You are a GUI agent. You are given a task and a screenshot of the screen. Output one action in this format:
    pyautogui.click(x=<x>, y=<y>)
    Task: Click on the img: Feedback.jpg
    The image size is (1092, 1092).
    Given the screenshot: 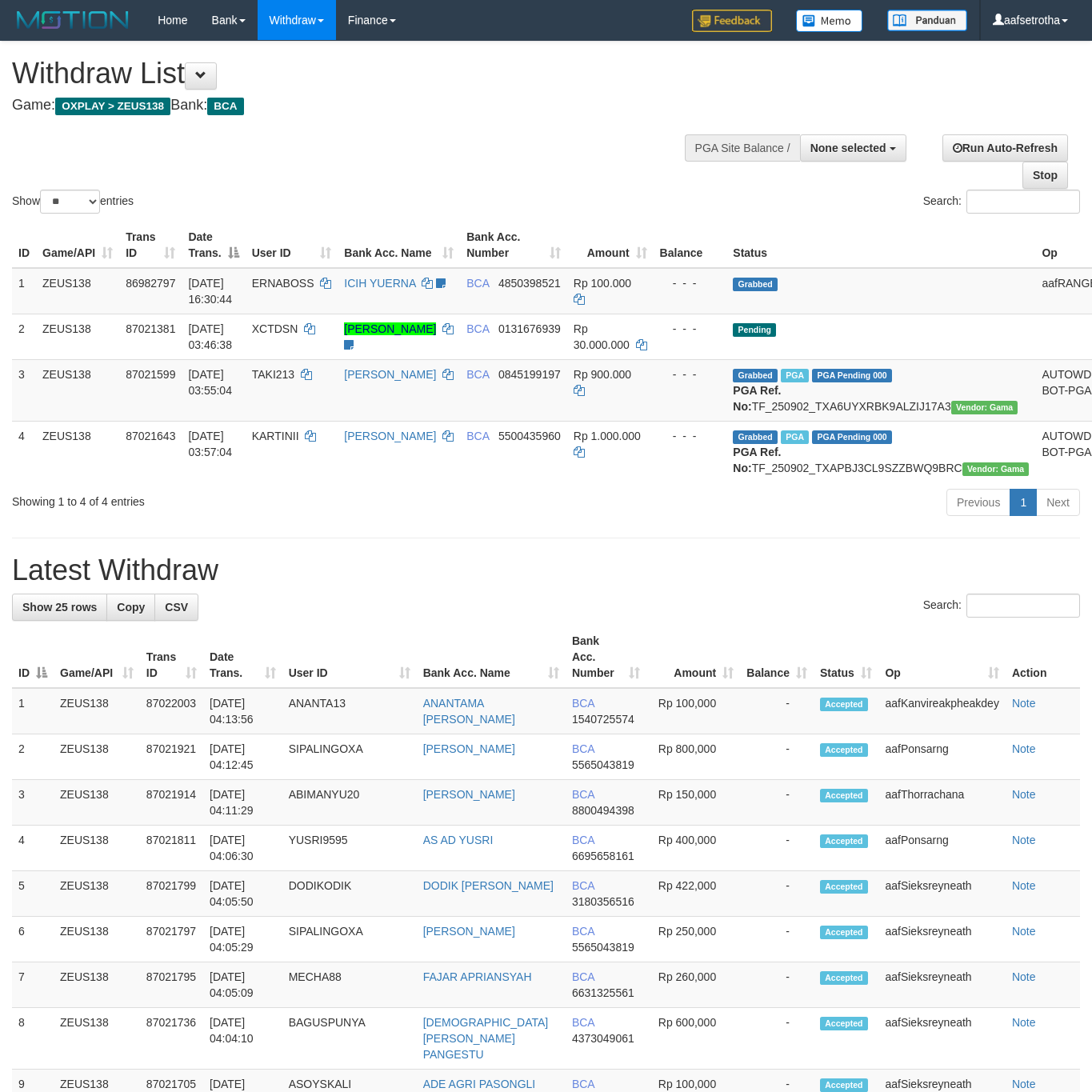 What is the action you would take?
    pyautogui.click(x=732, y=21)
    